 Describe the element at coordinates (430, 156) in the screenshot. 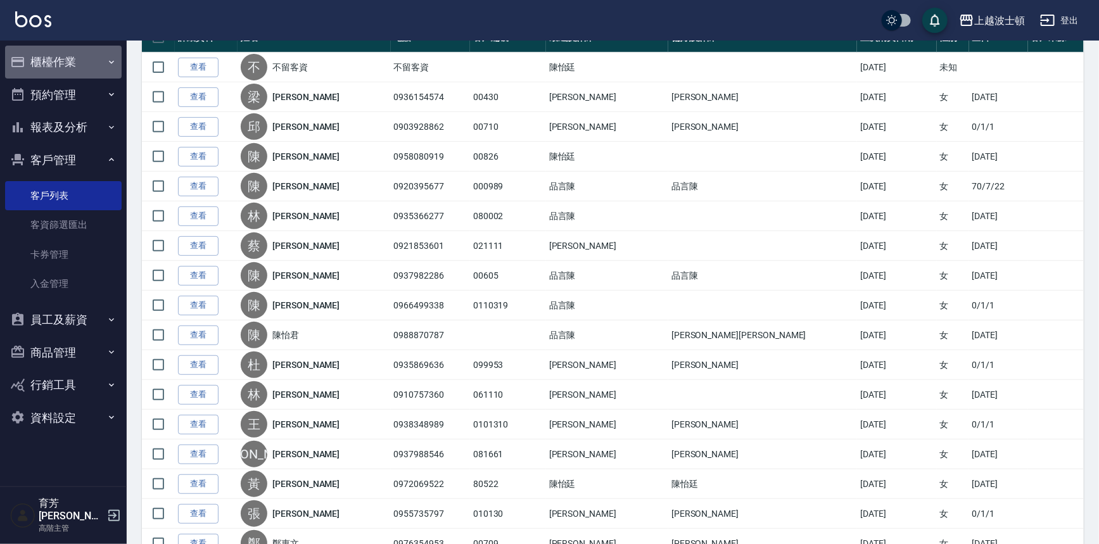

I see `td: 0958080919` at that location.